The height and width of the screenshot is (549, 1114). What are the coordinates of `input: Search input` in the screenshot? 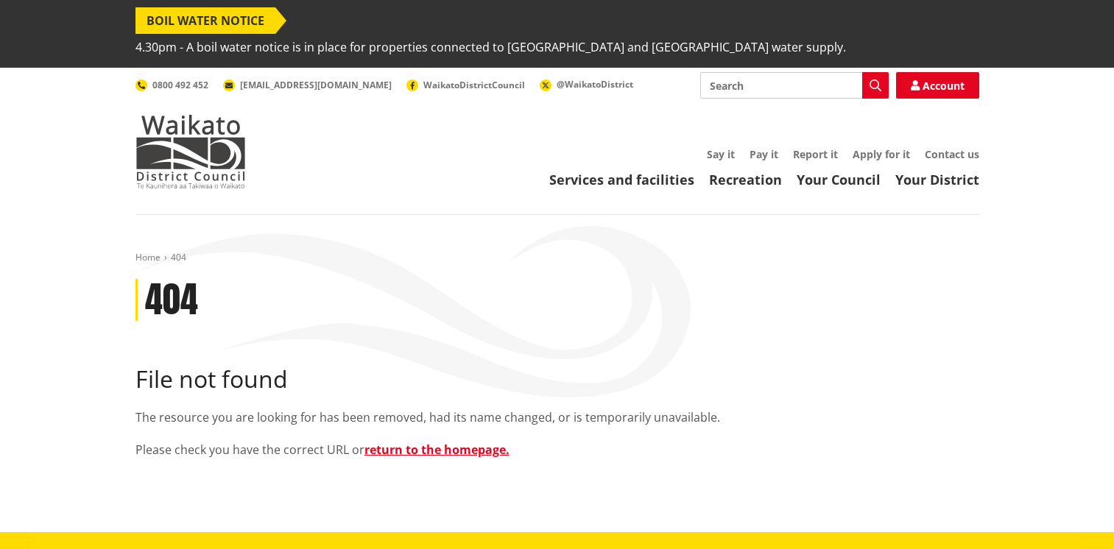 It's located at (794, 85).